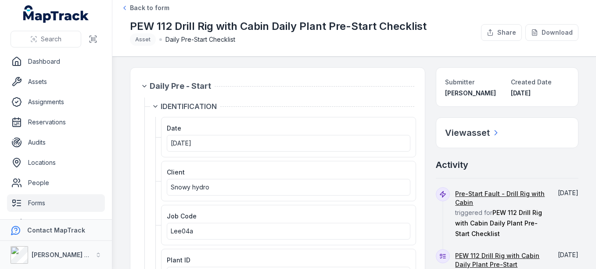 This screenshot has width=596, height=269. Describe the element at coordinates (176, 172) in the screenshot. I see `span: Client` at that location.